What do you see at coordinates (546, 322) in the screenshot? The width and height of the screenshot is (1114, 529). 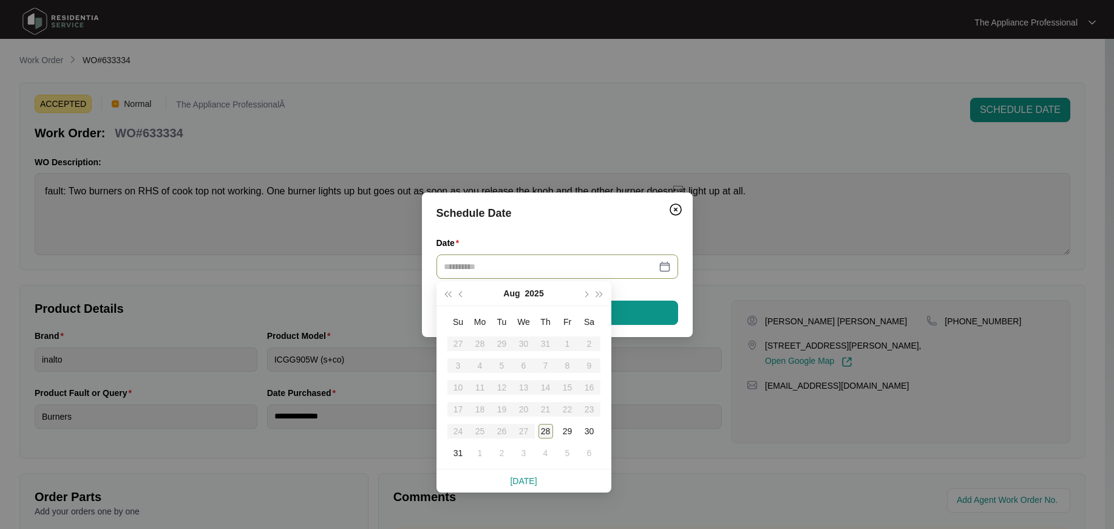 I see `th: Th` at bounding box center [546, 322].